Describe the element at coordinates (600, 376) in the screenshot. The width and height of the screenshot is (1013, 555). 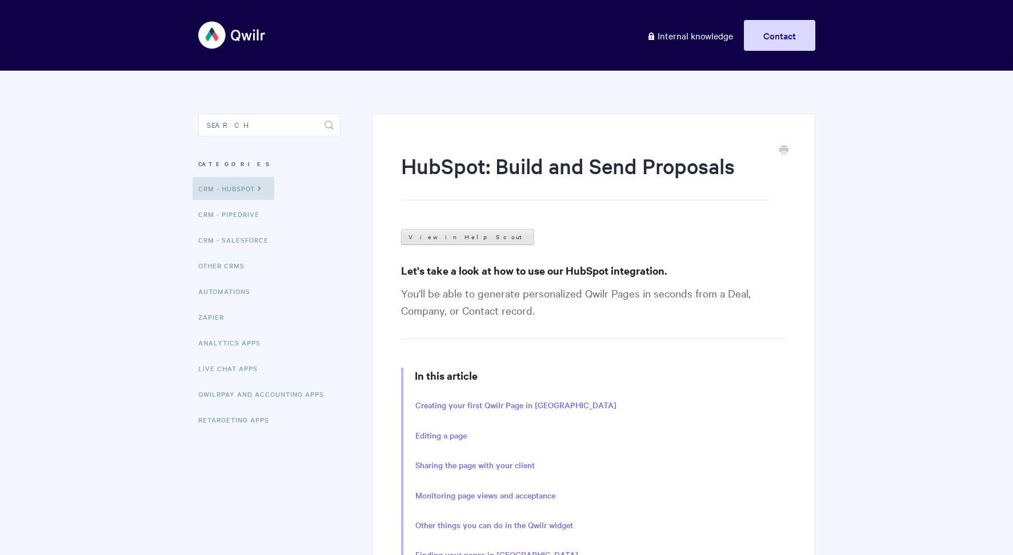
I see `h3: In this article` at that location.